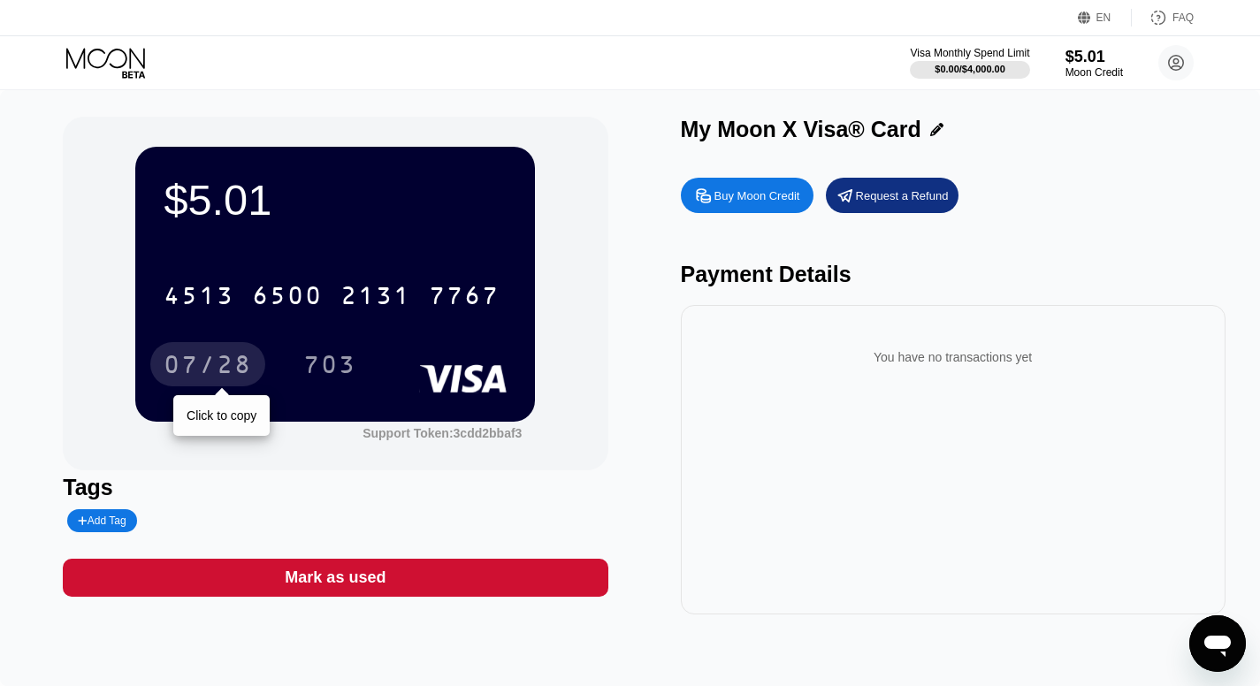 The height and width of the screenshot is (686, 1260). I want to click on div: My Moon X Visa® Card, so click(801, 129).